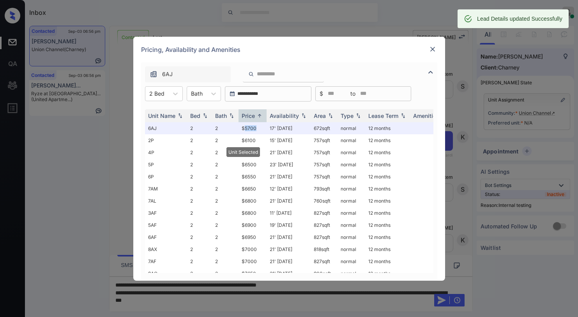  Describe the element at coordinates (324, 128) in the screenshot. I see `td: 672 sqft` at that location.